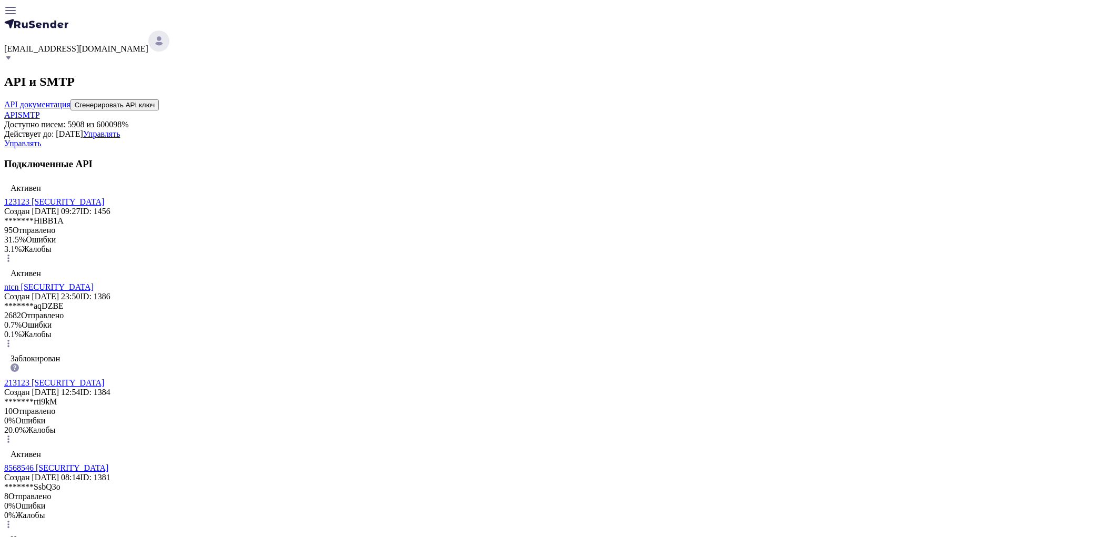 The width and height of the screenshot is (1113, 537). What do you see at coordinates (13, 324) in the screenshot?
I see `span: 0.7%` at bounding box center [13, 324].